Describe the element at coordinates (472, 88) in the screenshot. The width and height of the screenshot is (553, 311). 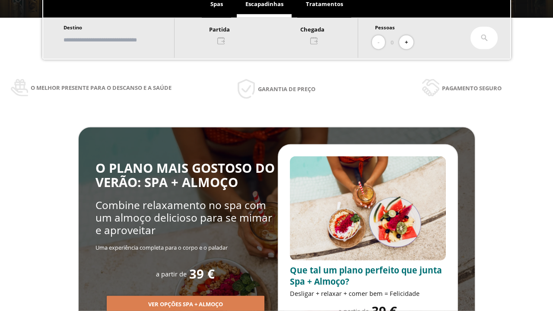
I see `span: Pagamento seguro` at that location.